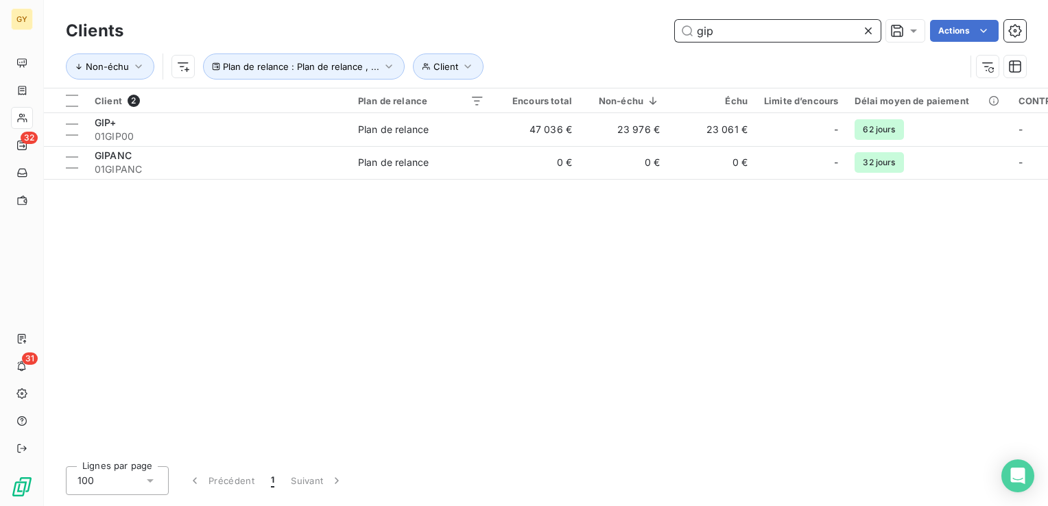  Describe the element at coordinates (879, 163) in the screenshot. I see `span: 32 jours` at that location.